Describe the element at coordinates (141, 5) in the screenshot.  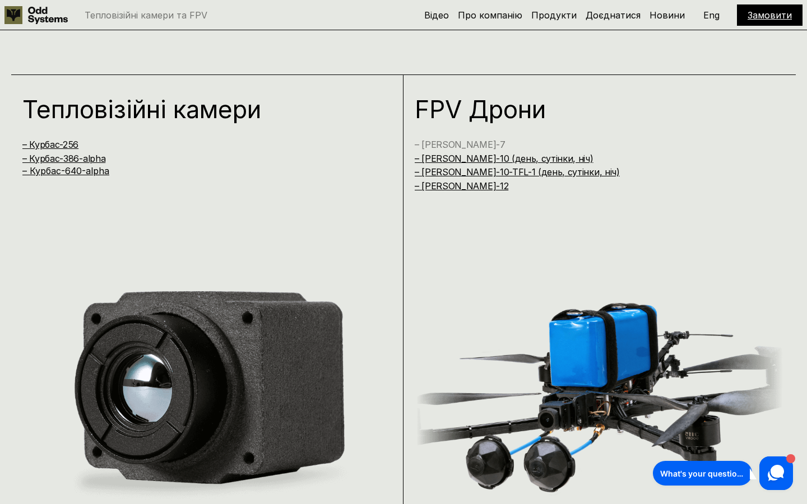
I see `i: 1` at that location.